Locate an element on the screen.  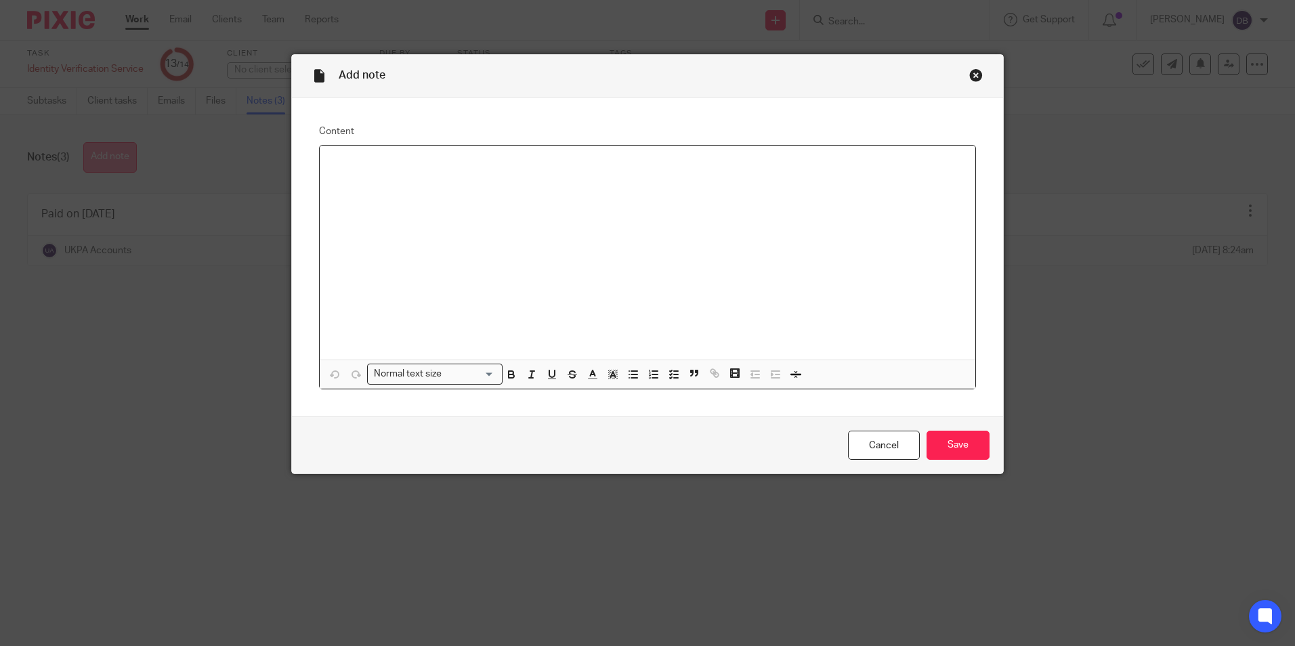
a: Cancel is located at coordinates (884, 445).